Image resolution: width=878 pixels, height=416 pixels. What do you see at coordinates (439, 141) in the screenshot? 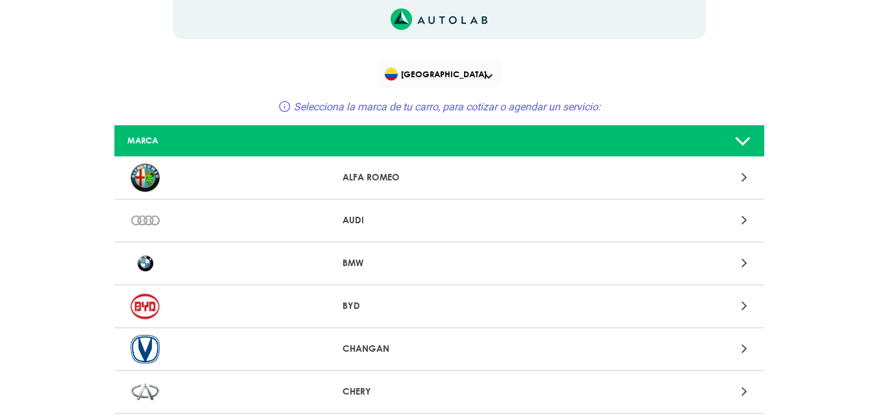
I see `a: MARCA` at bounding box center [439, 141].